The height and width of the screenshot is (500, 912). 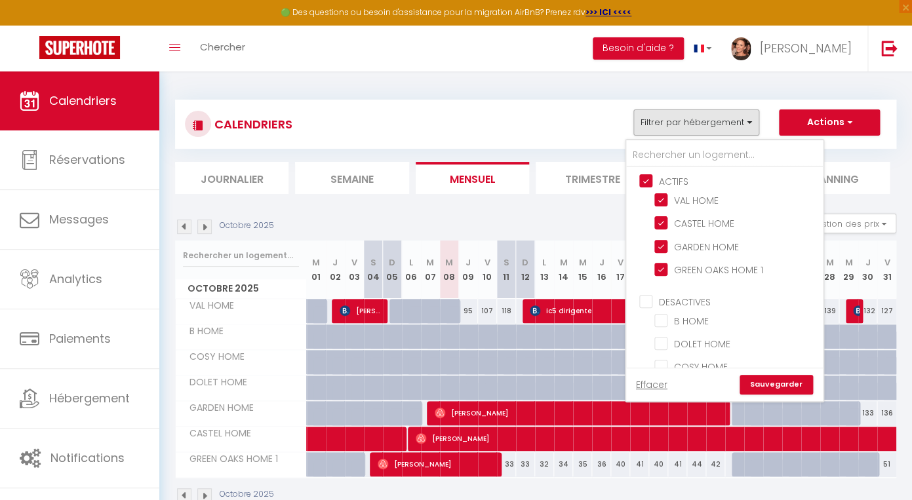 What do you see at coordinates (207, 306) in the screenshot?
I see `span: VAL HOME` at bounding box center [207, 306].